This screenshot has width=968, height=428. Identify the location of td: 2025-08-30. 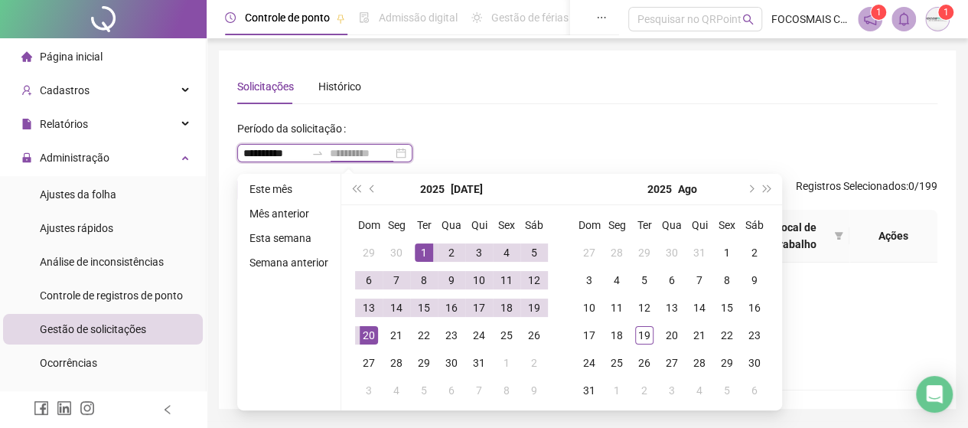
(754, 363).